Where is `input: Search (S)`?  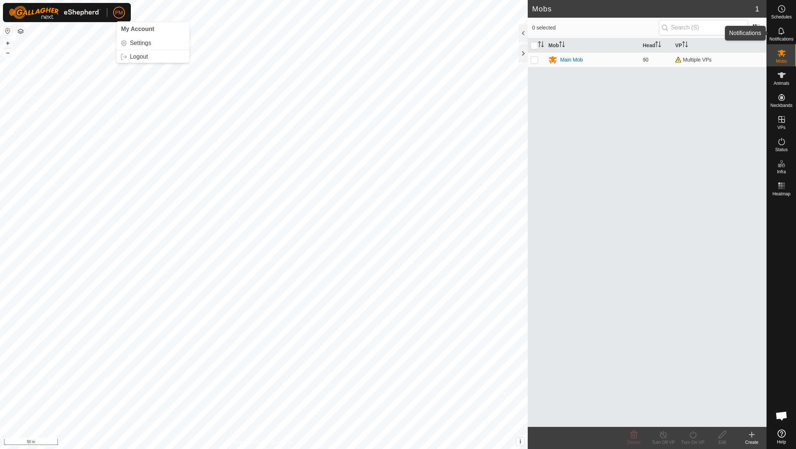 input: Search (S) is located at coordinates (704, 28).